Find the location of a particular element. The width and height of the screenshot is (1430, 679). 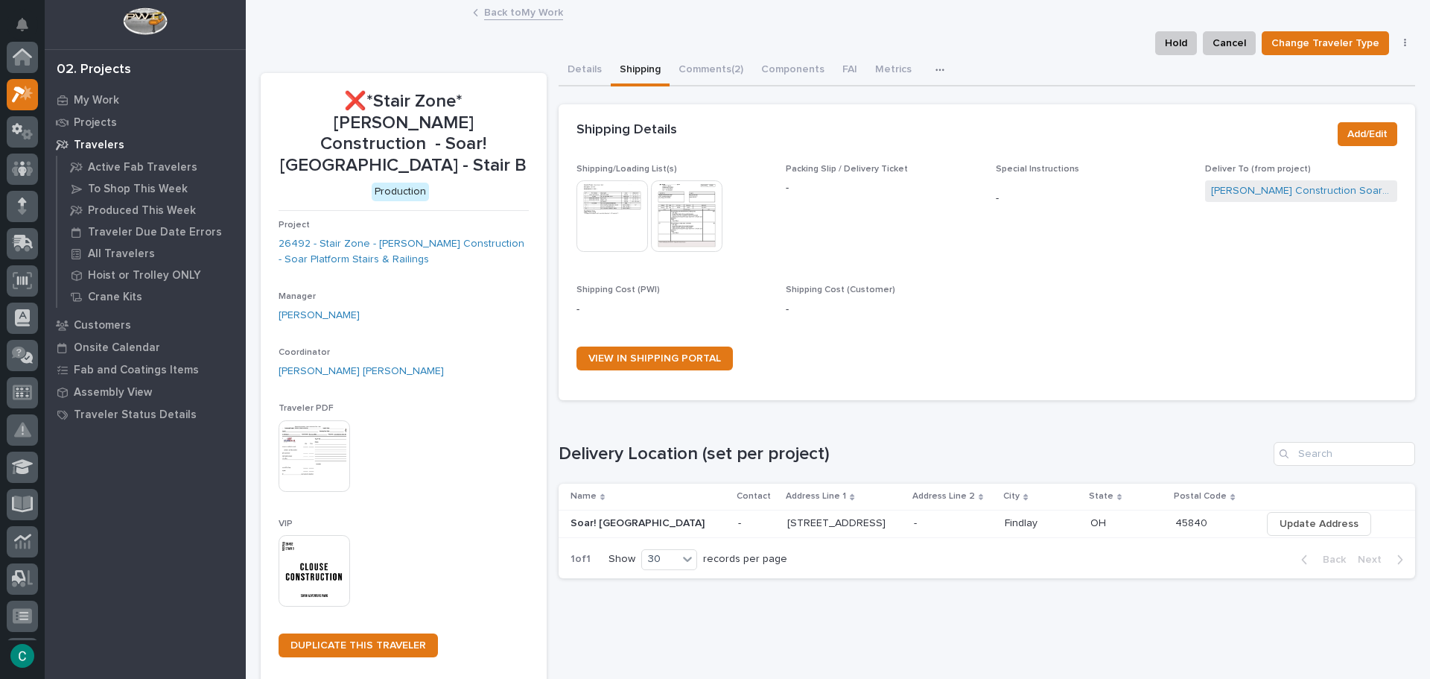

p: Contact is located at coordinates (754, 496).